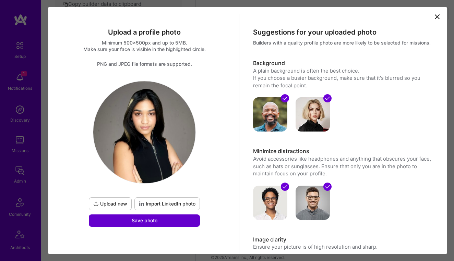 This screenshot has height=261, width=454. I want to click on div: PNG and JPEG file formats are supported., so click(144, 64).